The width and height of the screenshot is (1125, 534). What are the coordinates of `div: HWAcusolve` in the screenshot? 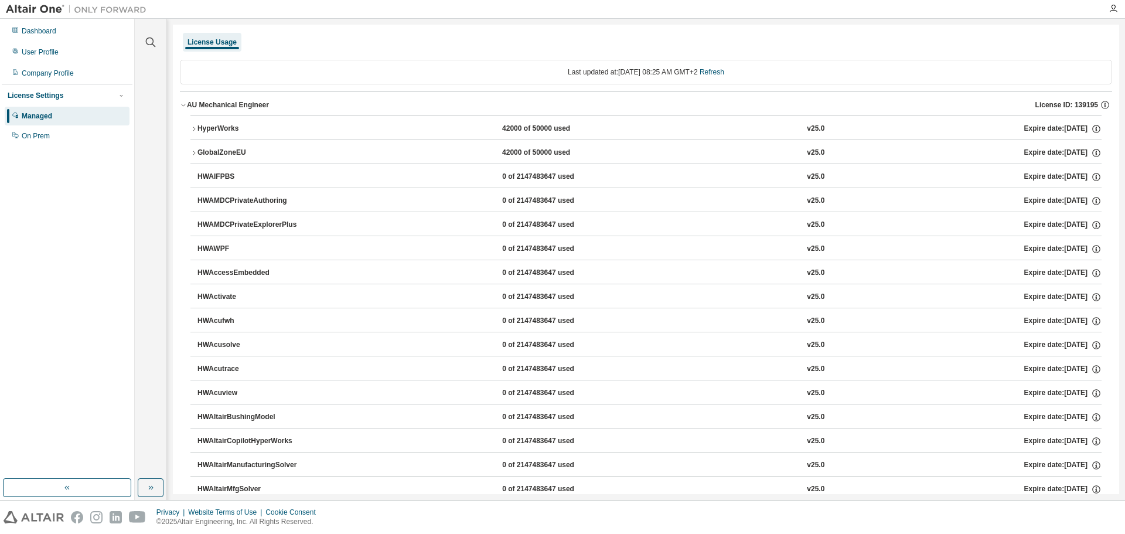 It's located at (250, 345).